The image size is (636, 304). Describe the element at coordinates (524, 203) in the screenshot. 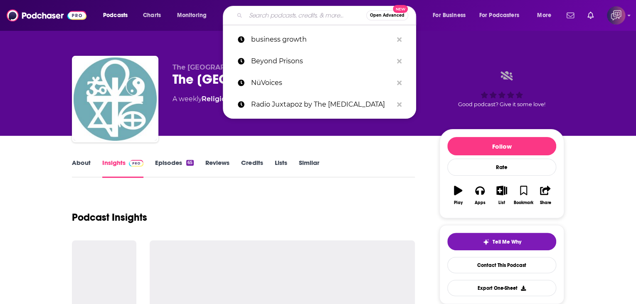

I see `div: Bookmark` at that location.